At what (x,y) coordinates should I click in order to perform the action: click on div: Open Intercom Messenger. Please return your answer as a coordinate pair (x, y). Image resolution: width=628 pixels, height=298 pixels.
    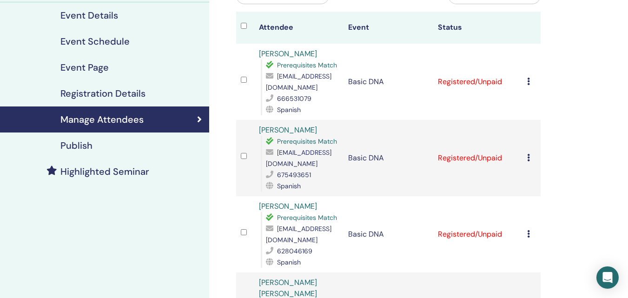
    Looking at the image, I should click on (608, 278).